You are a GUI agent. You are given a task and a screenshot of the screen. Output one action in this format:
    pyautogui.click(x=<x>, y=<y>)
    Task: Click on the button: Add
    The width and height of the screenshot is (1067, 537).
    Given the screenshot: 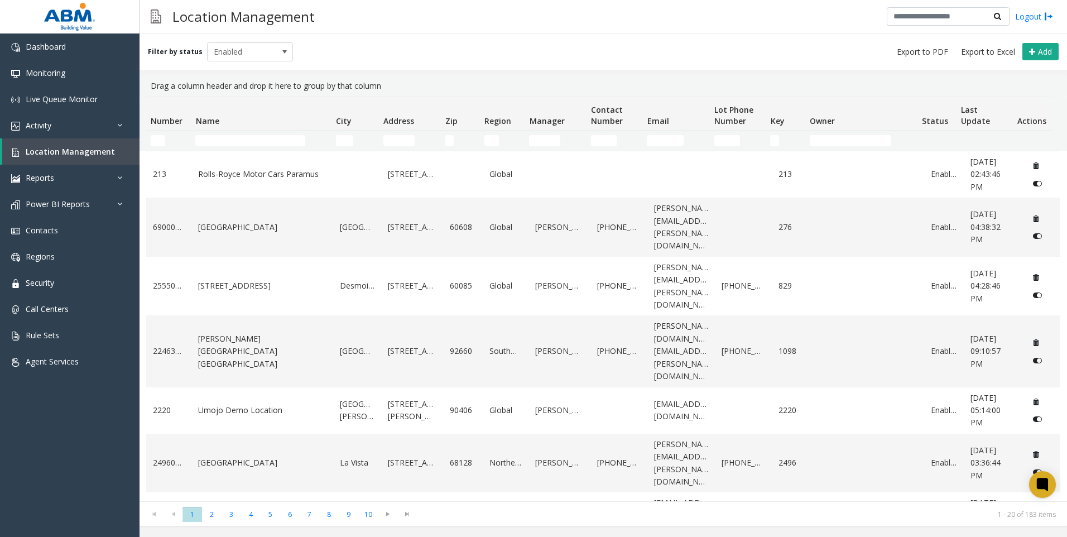 What is the action you would take?
    pyautogui.click(x=1040, y=52)
    